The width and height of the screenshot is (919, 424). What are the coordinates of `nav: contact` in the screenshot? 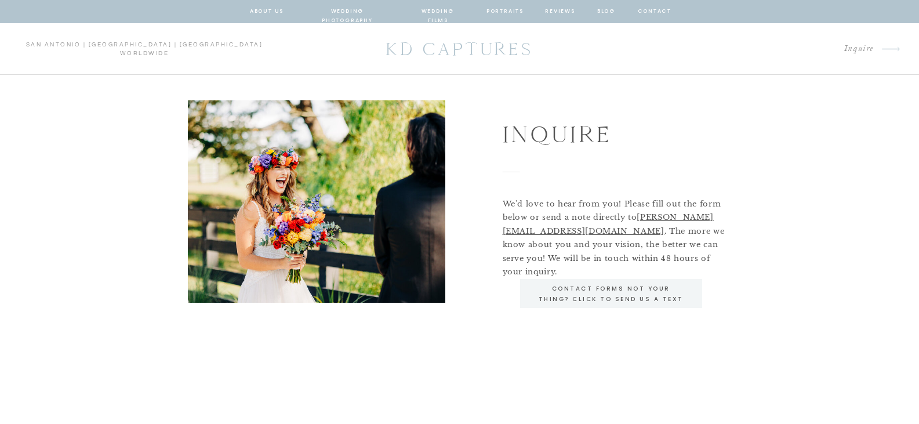 It's located at (654, 12).